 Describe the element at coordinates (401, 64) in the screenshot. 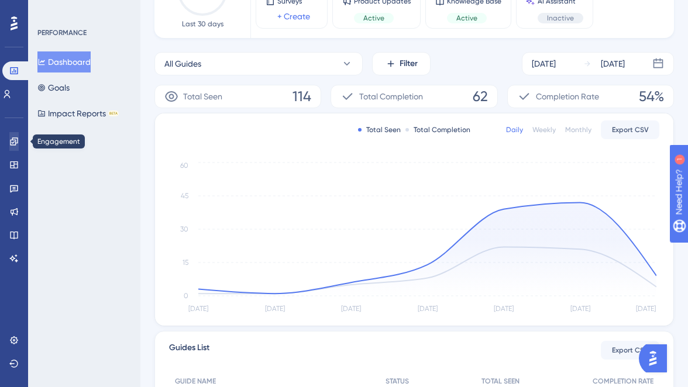

I see `button: Filter` at that location.